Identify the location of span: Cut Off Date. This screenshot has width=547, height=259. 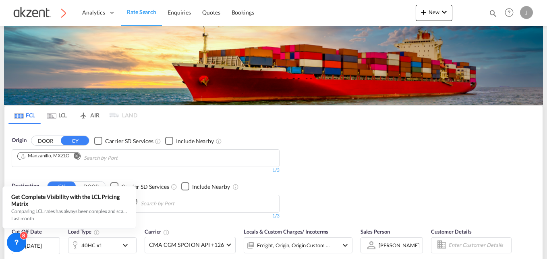
(27, 231).